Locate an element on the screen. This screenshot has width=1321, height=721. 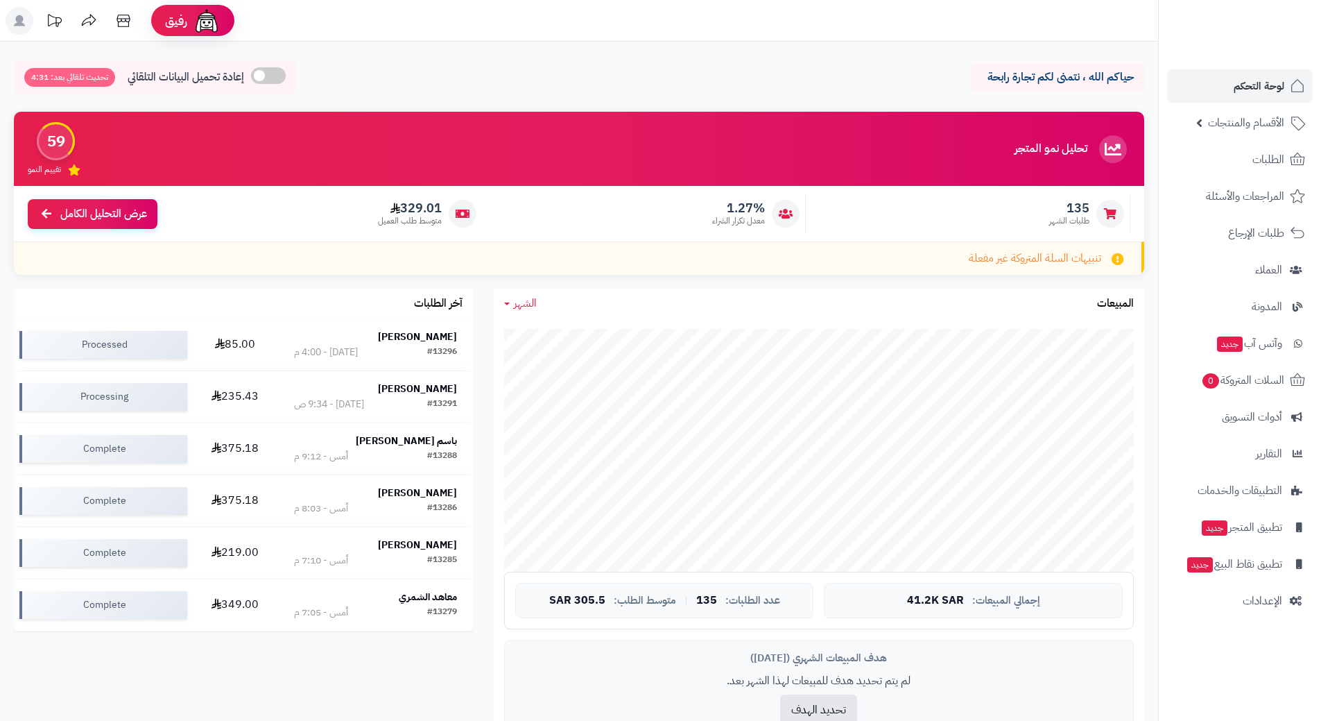
span: 41.2K SAR is located at coordinates (935, 601).